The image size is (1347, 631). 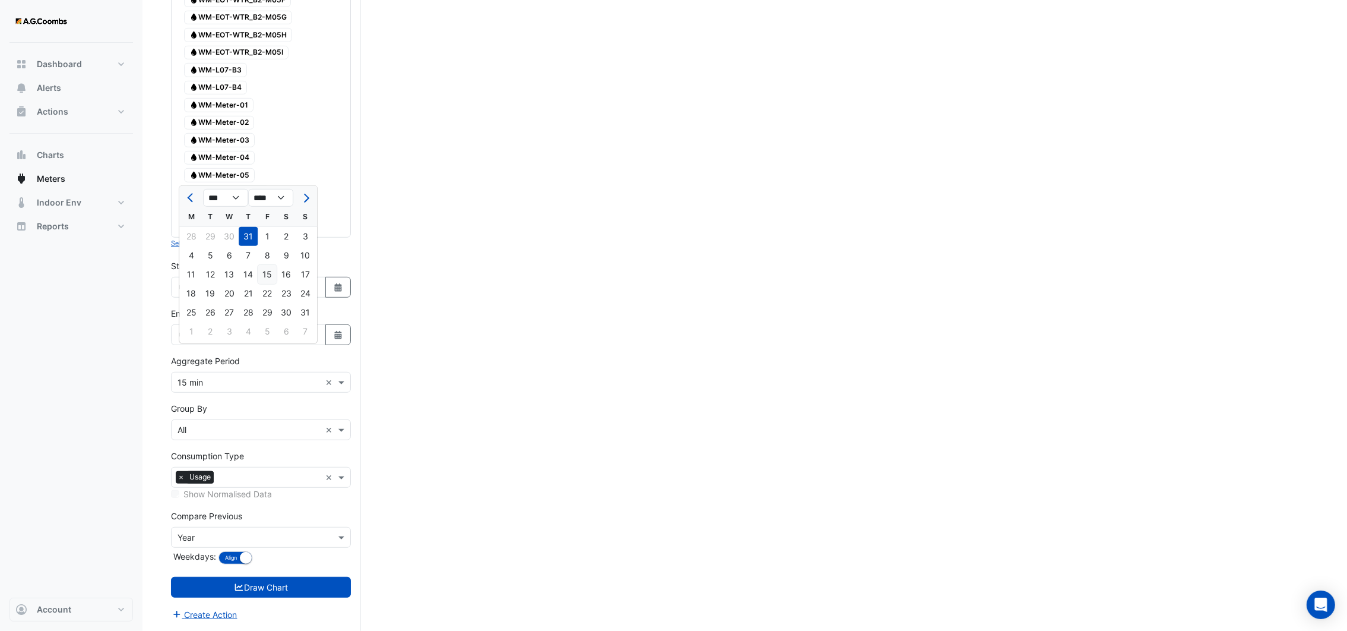 What do you see at coordinates (248, 331) in the screenshot?
I see `div: Thursday, September 4, 2025` at bounding box center [248, 331].